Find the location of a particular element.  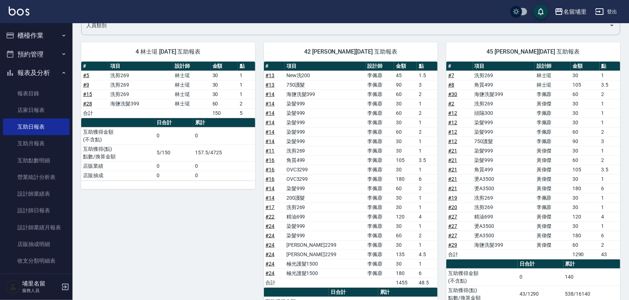

td: 200護髮 is located at coordinates (325, 198).